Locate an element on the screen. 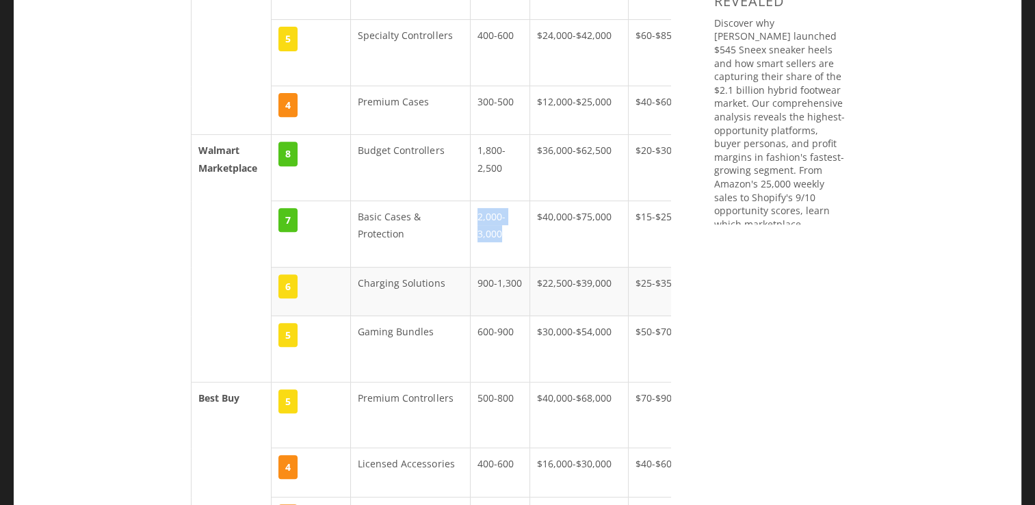 This screenshot has height=505, width=1035. td: $25-$35 is located at coordinates (660, 291).